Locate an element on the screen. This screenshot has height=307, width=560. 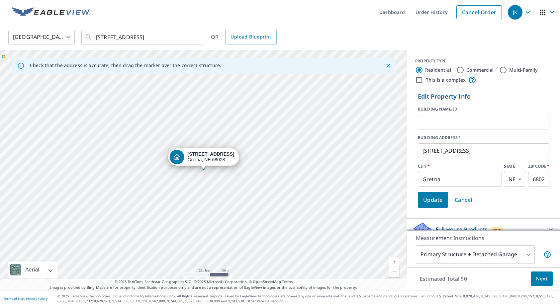
label: BUILDING NAME/ID is located at coordinates (483, 109).